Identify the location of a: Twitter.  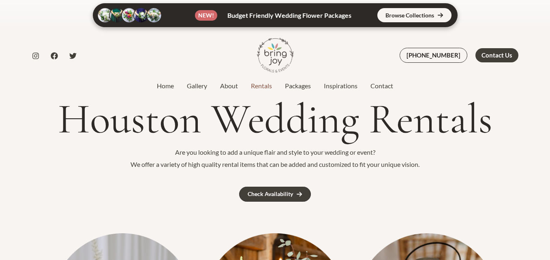
(73, 56).